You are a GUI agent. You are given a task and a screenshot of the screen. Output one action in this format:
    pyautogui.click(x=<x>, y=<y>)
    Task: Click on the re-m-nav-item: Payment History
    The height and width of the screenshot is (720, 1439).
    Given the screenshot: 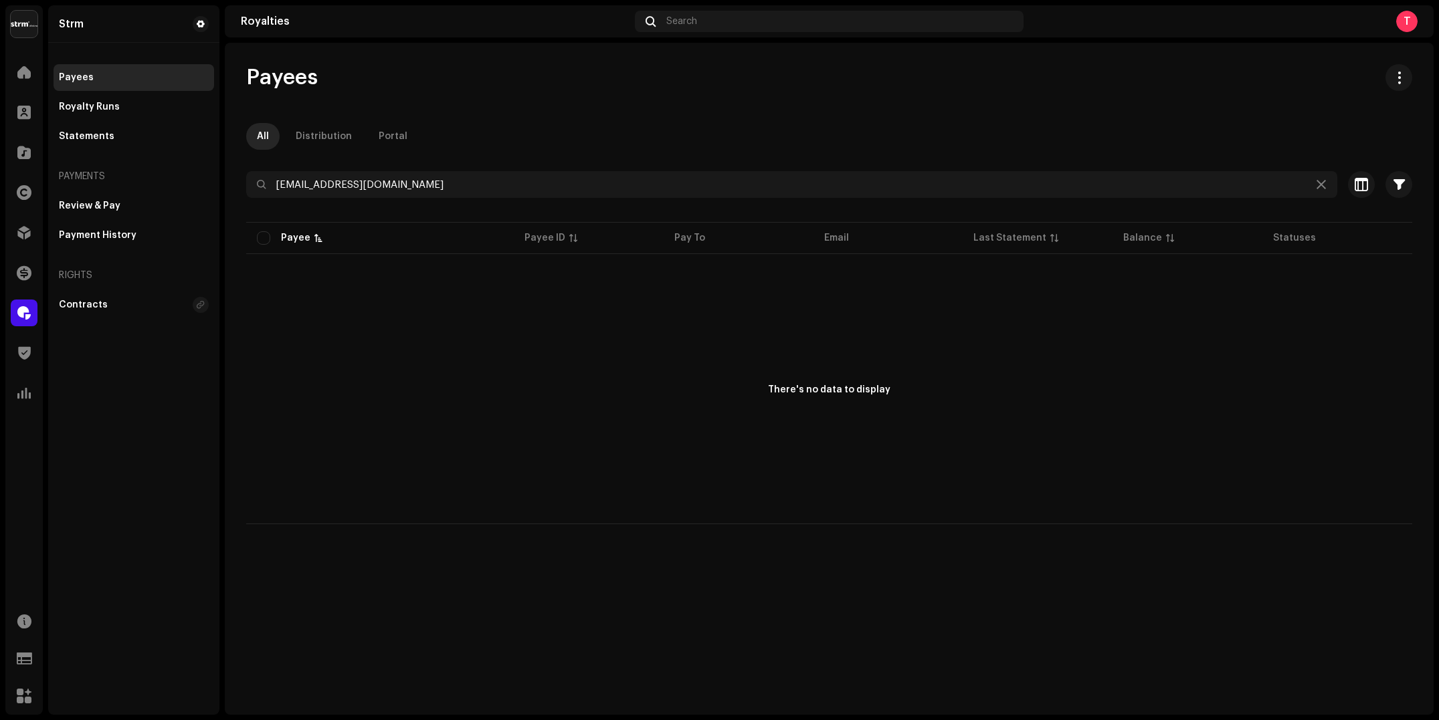 What is the action you would take?
    pyautogui.click(x=134, y=235)
    